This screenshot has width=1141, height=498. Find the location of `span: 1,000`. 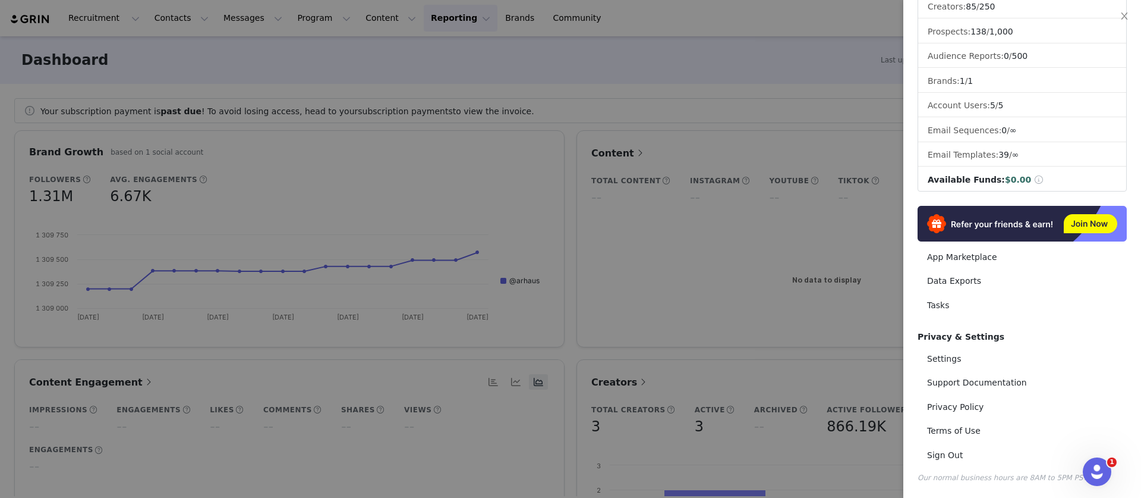

span: 1,000 is located at coordinates (1002, 32).